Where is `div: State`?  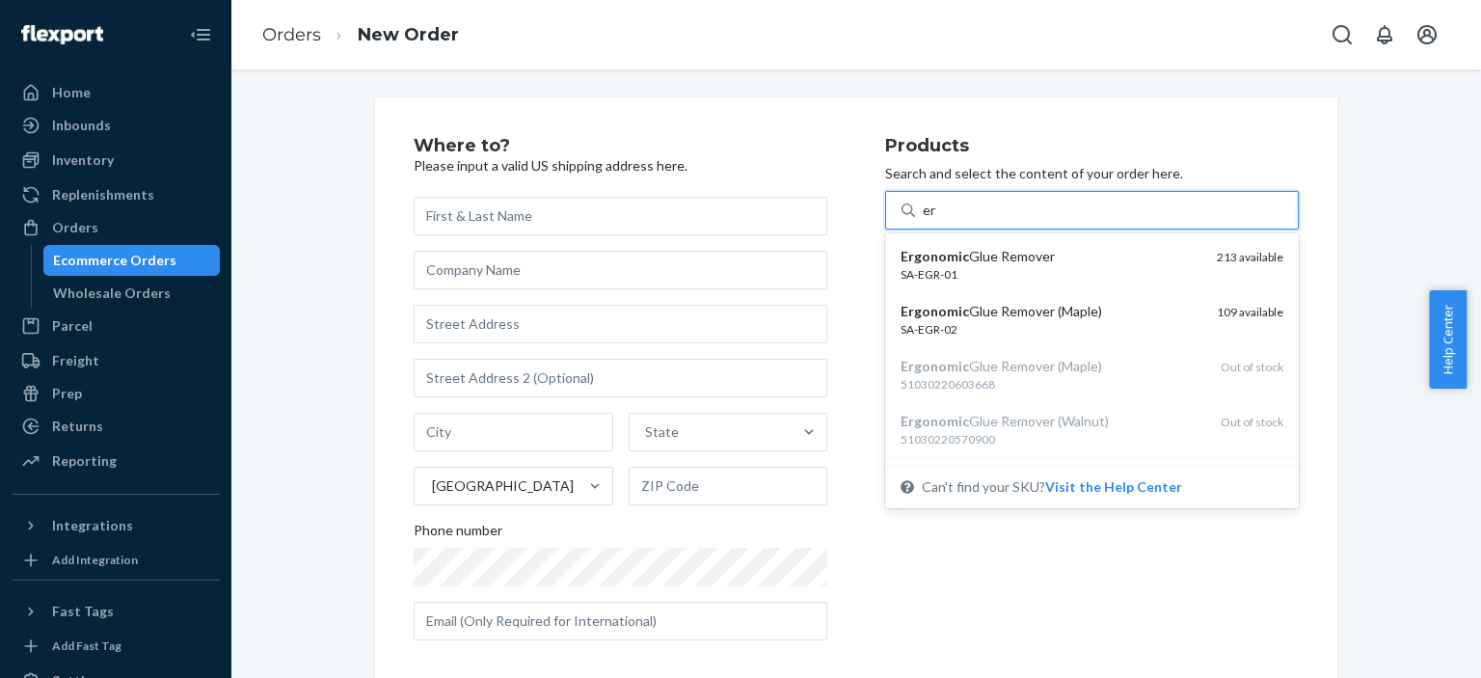
div: State is located at coordinates (661, 432).